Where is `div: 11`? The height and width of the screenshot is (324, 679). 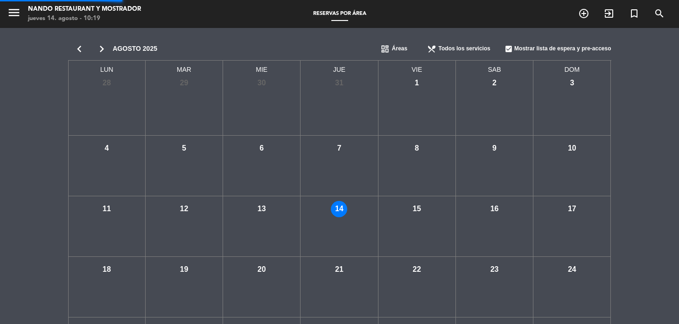
div: 11 is located at coordinates (106, 209).